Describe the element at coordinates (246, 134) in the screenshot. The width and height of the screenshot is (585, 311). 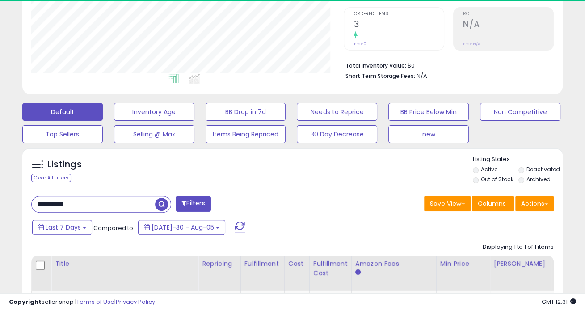
I see `button: Items Being Repriced` at that location.